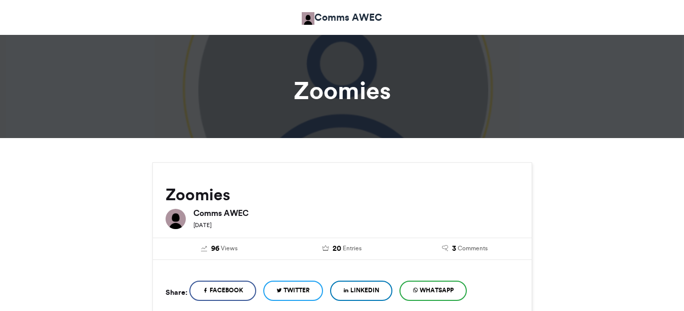  I want to click on span: Twitter, so click(296, 290).